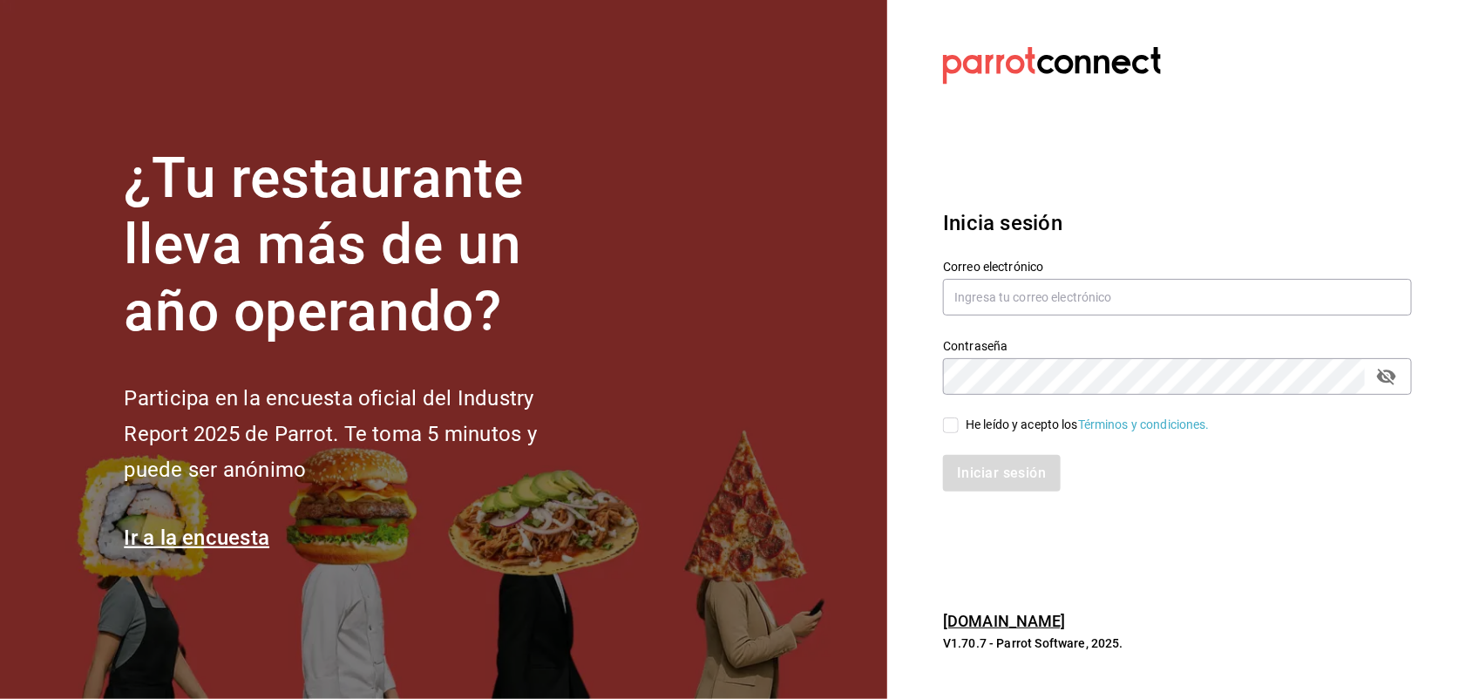  Describe the element at coordinates (1177, 267) in the screenshot. I see `label: Correo electrónico` at that location.